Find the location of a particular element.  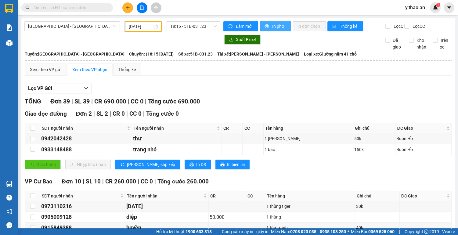

span: Giao dọc đường is located at coordinates (46, 114).